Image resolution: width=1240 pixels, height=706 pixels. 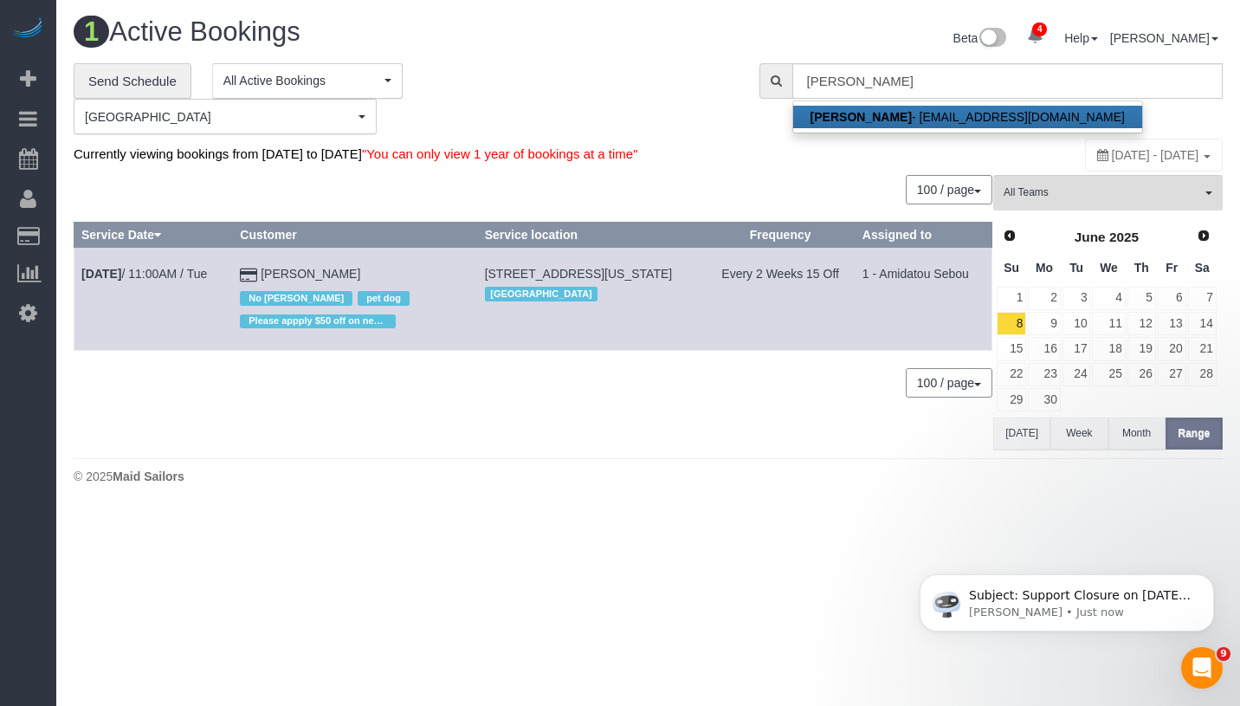 What do you see at coordinates (1109, 323) in the screenshot?
I see `a: 11` at bounding box center [1109, 323].